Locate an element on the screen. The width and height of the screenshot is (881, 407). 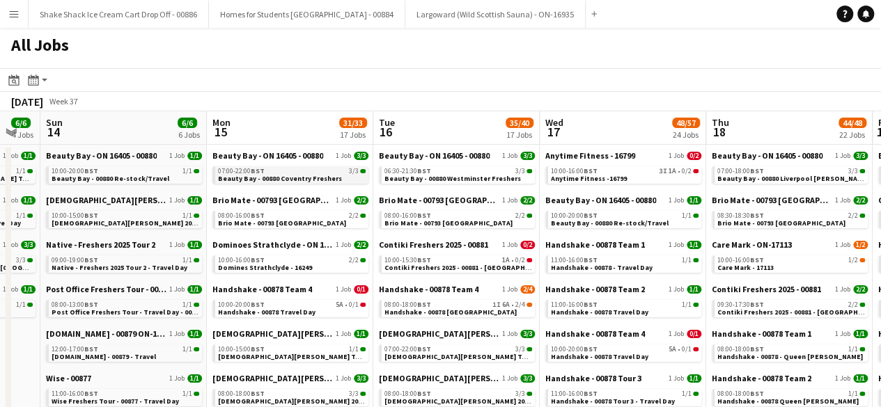
span: Handshake - 00878 Team 2 is located at coordinates (594, 289).